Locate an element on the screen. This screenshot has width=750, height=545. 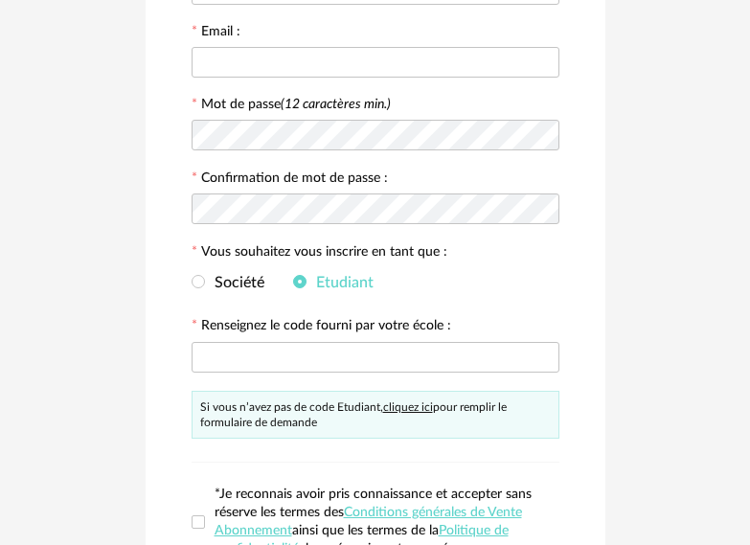
label: Email : is located at coordinates (216, 34).